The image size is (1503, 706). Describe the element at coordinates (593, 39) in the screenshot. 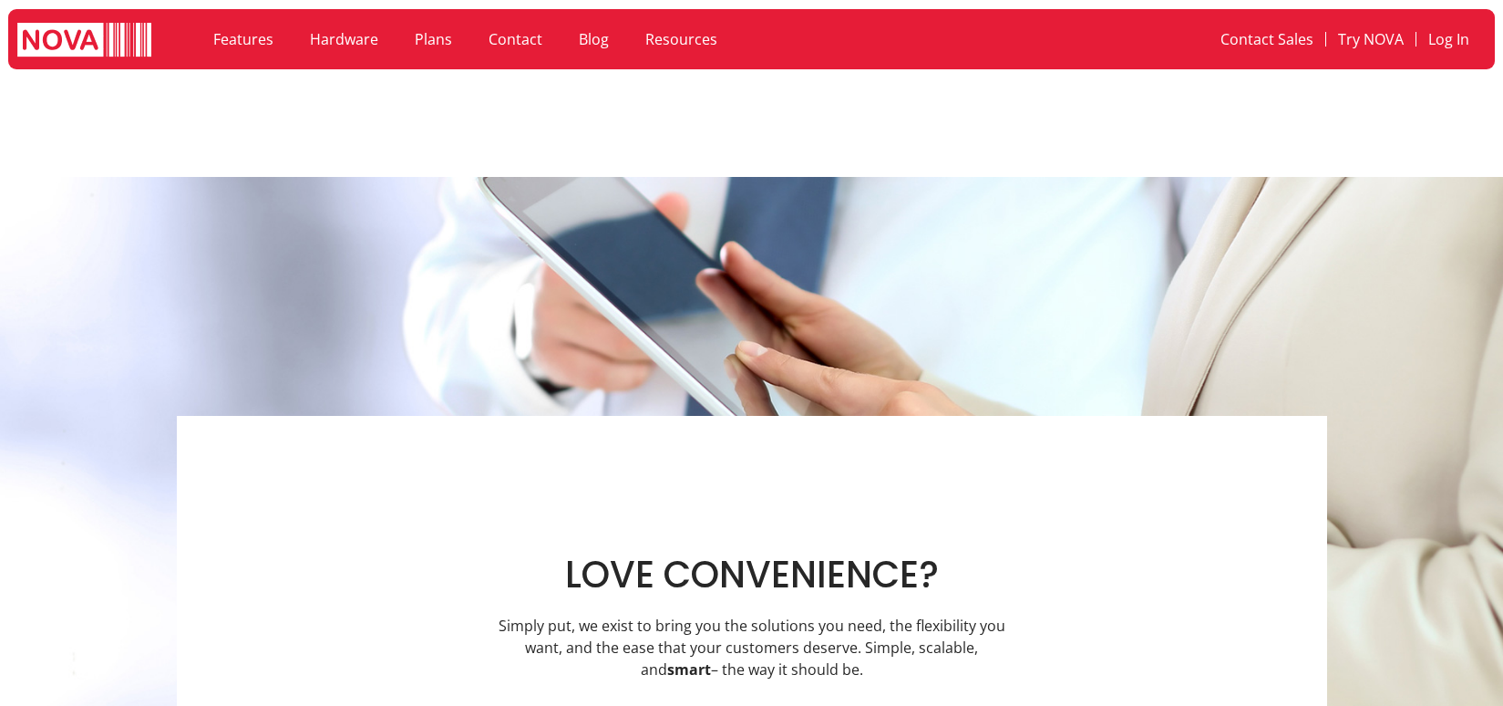

I see `a: Blog` at that location.